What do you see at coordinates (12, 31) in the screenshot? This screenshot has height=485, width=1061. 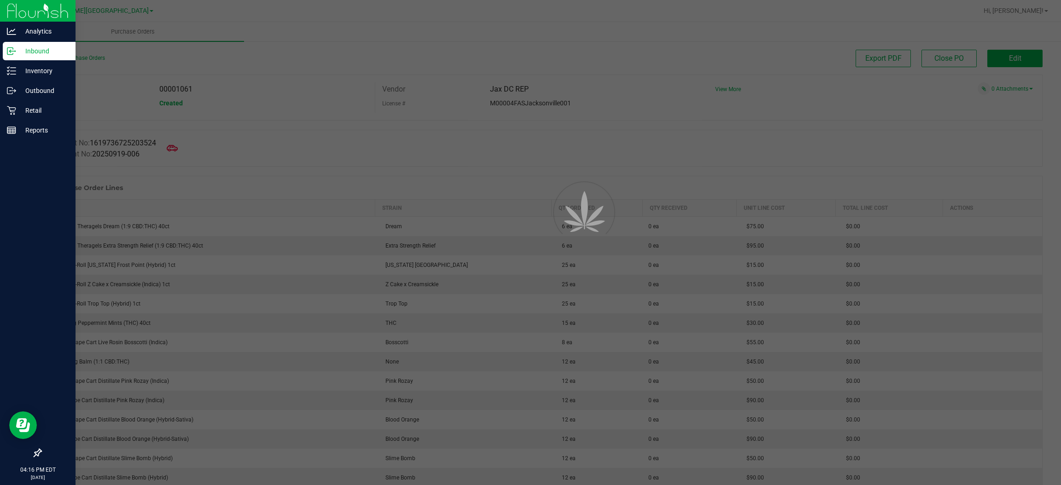 I see `inline-svg: Analytics` at bounding box center [12, 31].